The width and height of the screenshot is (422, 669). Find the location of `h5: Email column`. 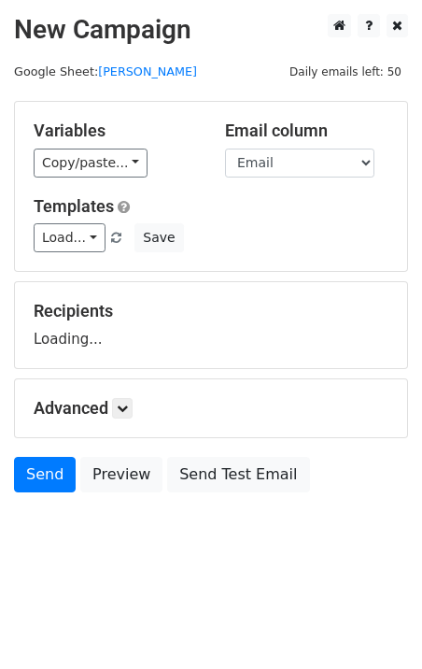

h5: Email column is located at coordinates (306, 131).